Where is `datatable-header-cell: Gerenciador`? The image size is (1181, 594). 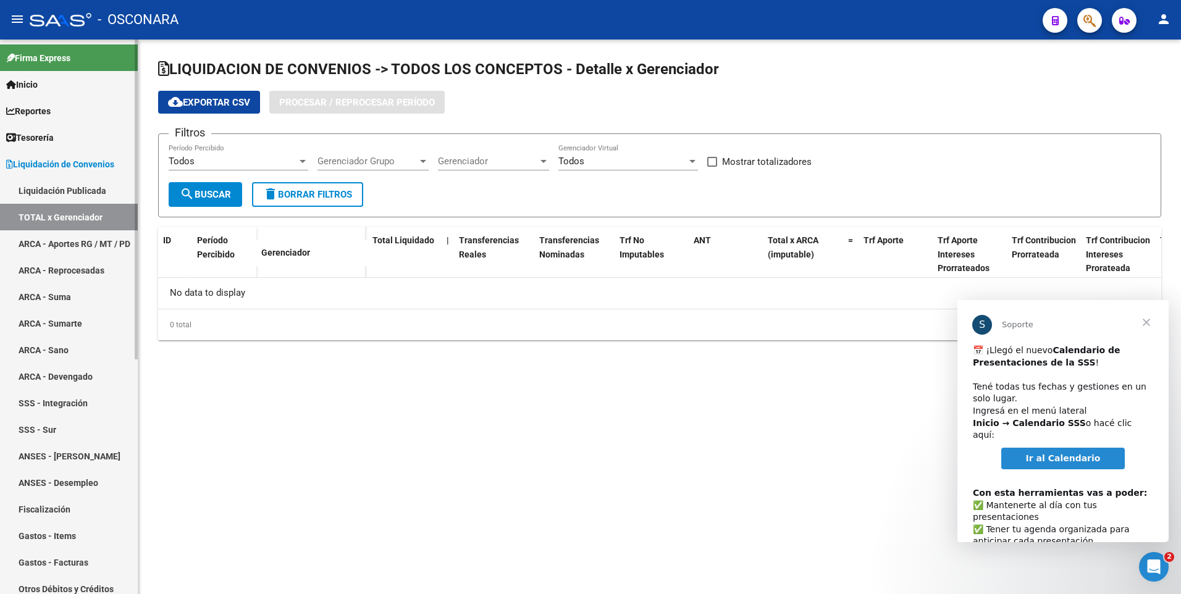 datatable-header-cell: Gerenciador is located at coordinates (312, 253).